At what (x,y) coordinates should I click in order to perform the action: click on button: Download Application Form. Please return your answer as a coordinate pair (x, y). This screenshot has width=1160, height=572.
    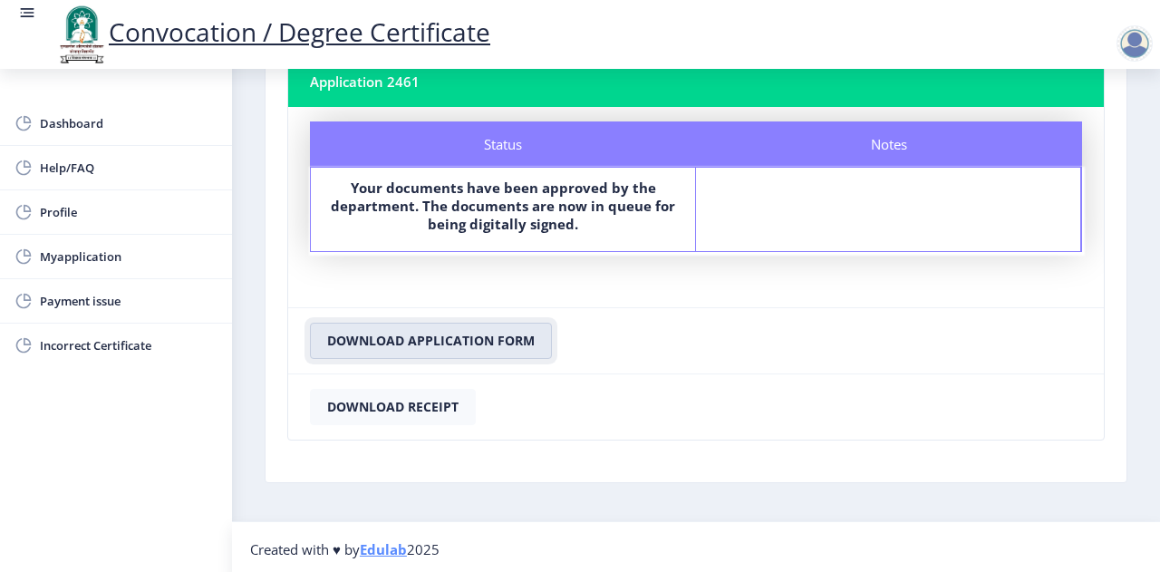
    Looking at the image, I should click on (431, 341).